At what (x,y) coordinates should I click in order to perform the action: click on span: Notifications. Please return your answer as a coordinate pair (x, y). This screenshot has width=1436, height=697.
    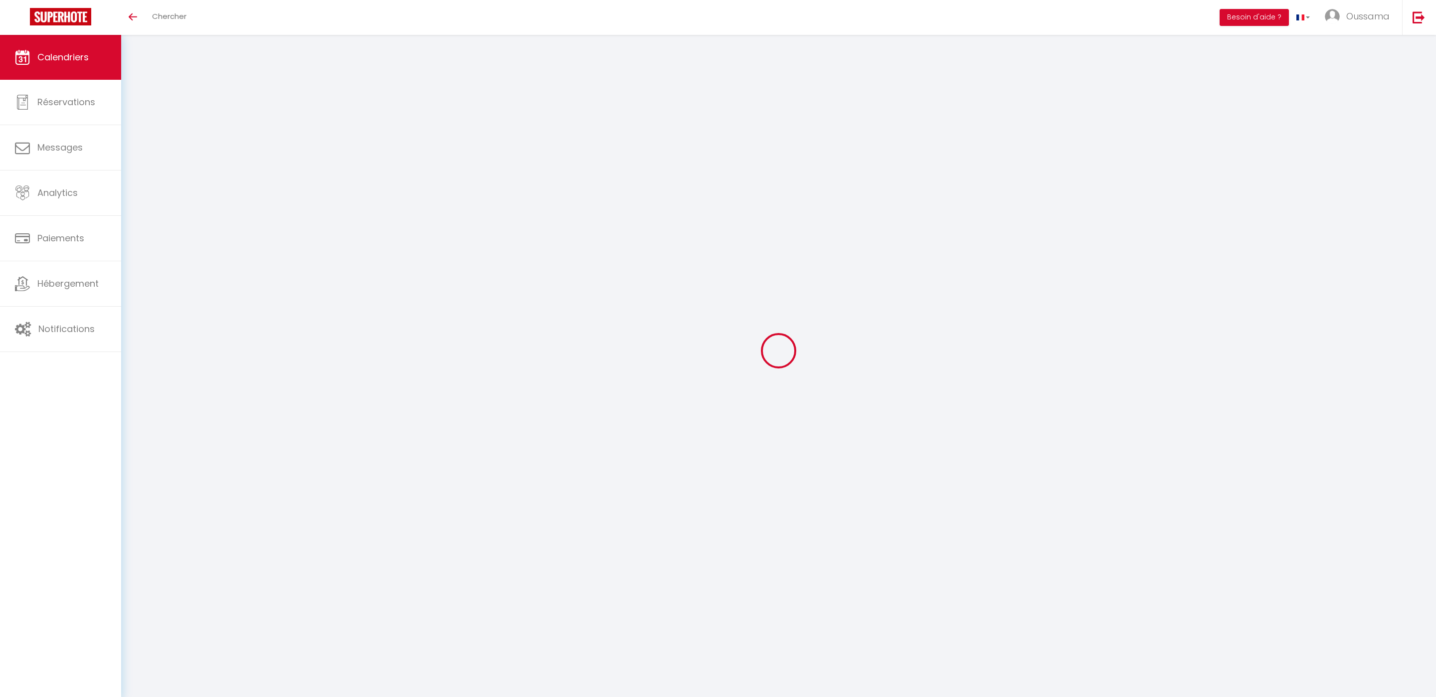
    Looking at the image, I should click on (66, 329).